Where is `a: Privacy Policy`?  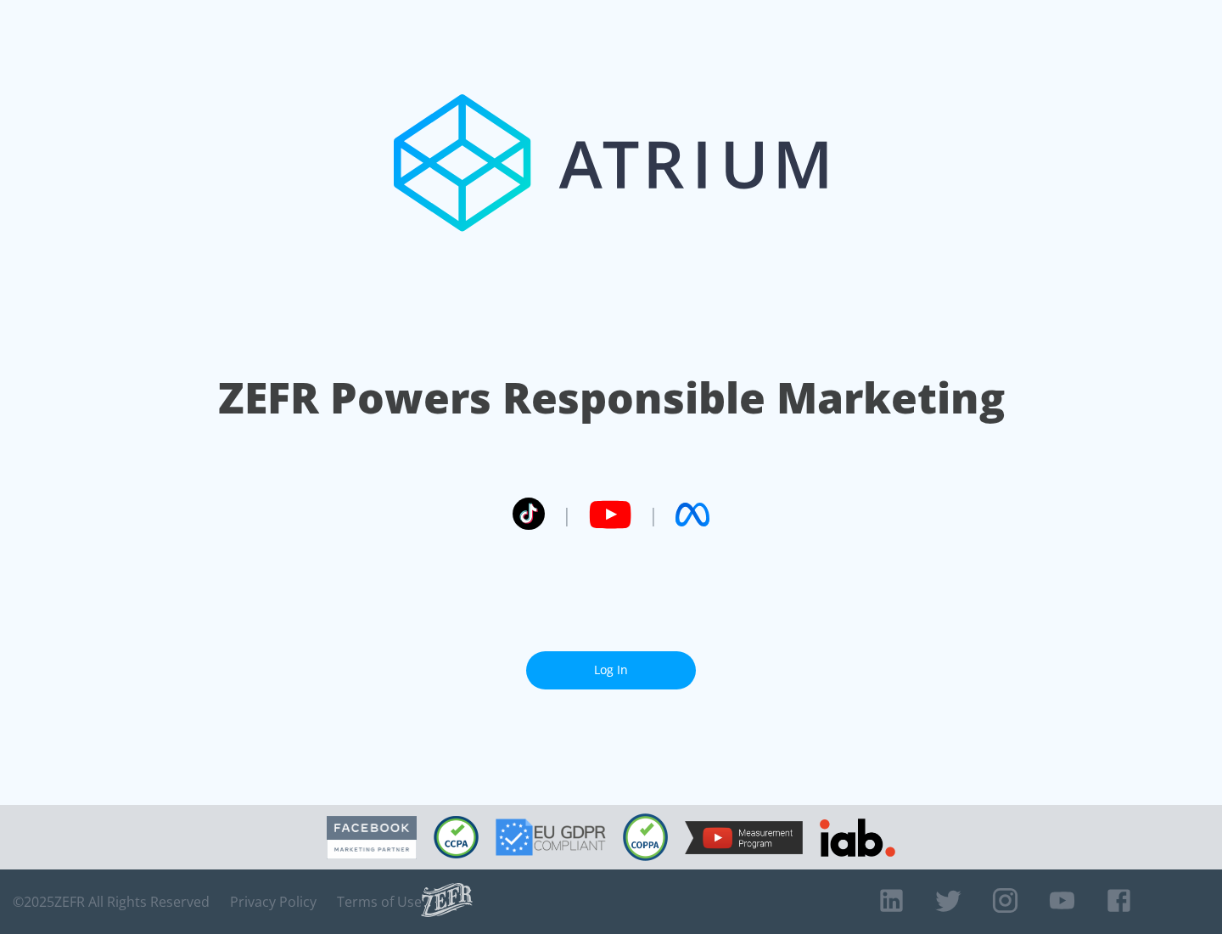 a: Privacy Policy is located at coordinates (273, 902).